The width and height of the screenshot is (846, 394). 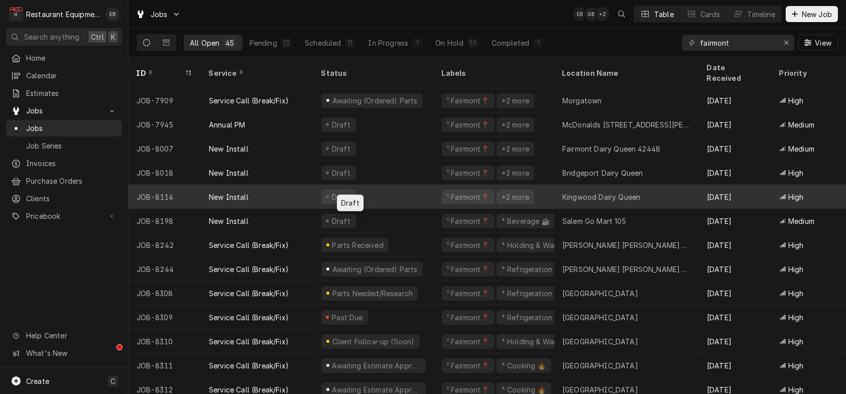 What do you see at coordinates (71, 58) in the screenshot?
I see `span: Home` at bounding box center [71, 58].